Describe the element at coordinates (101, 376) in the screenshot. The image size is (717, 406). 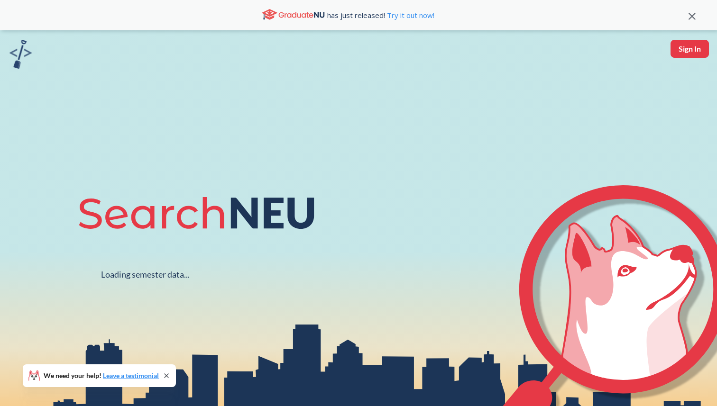
I see `span: We need your help!` at that location.